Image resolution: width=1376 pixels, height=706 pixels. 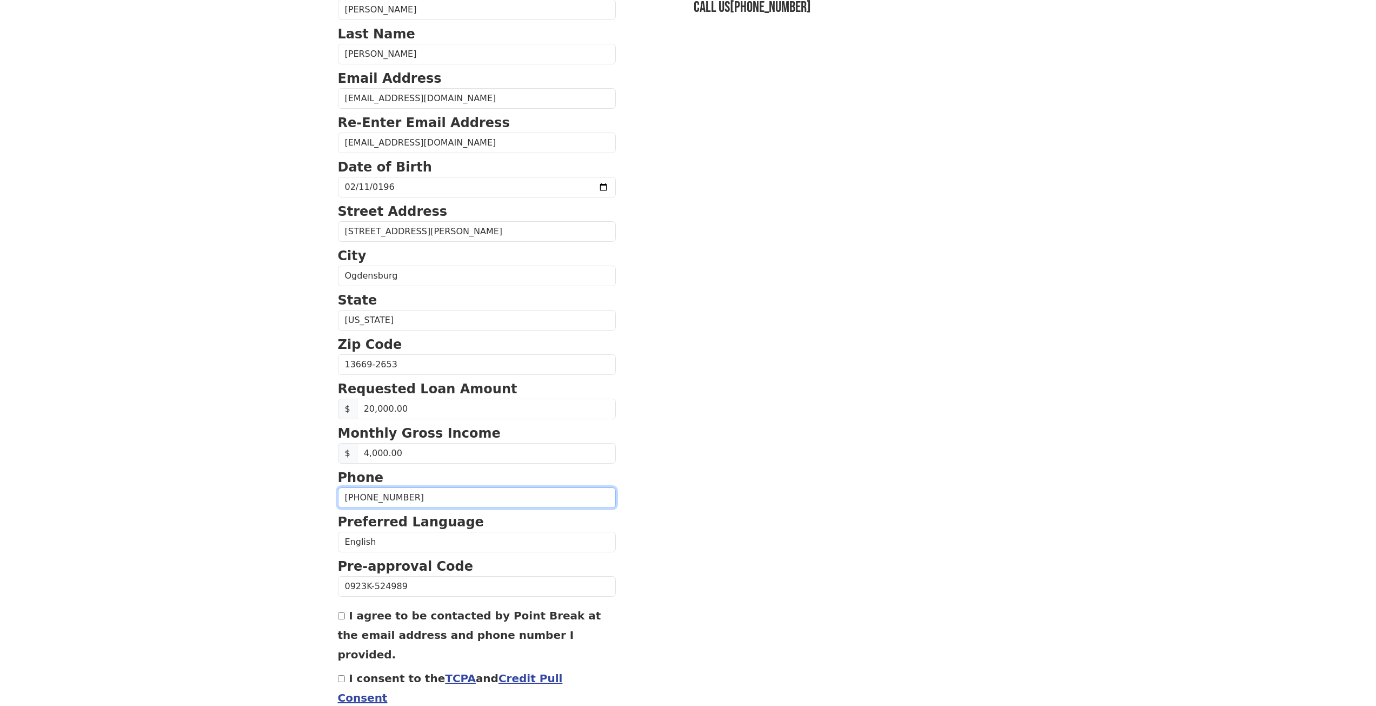 I want to click on strong: City, so click(x=352, y=256).